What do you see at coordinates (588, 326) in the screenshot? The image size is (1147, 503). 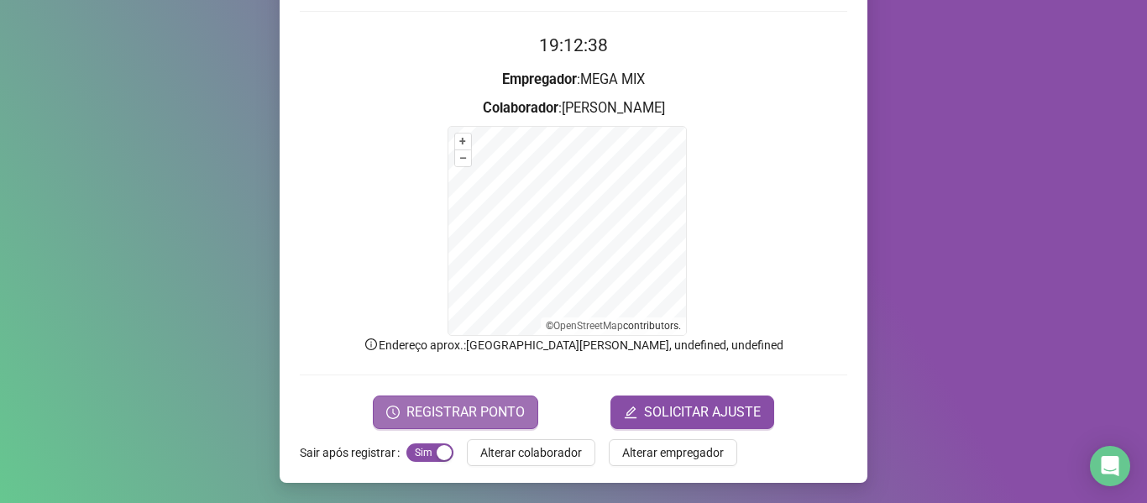 I see `a: OpenStreetMap` at bounding box center [588, 326].